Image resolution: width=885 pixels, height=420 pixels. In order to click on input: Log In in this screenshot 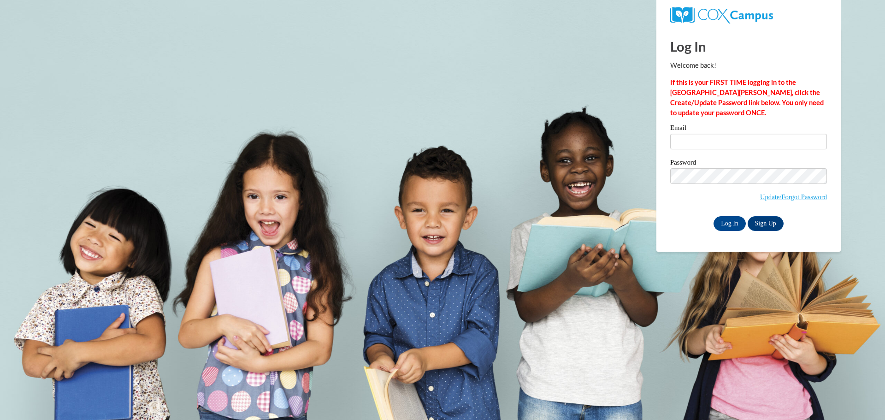, I will do `click(729, 223)`.